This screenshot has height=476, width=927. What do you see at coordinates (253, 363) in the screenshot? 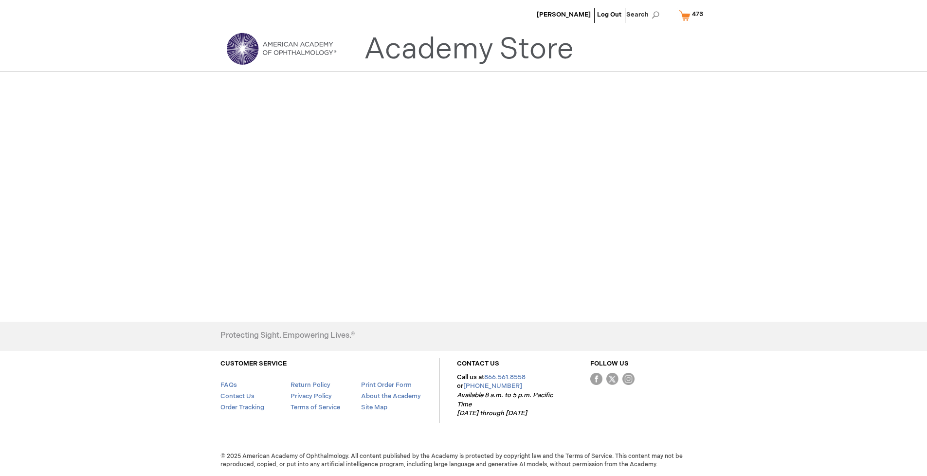
I see `a: CUSTOMER SERVICE` at bounding box center [253, 363].